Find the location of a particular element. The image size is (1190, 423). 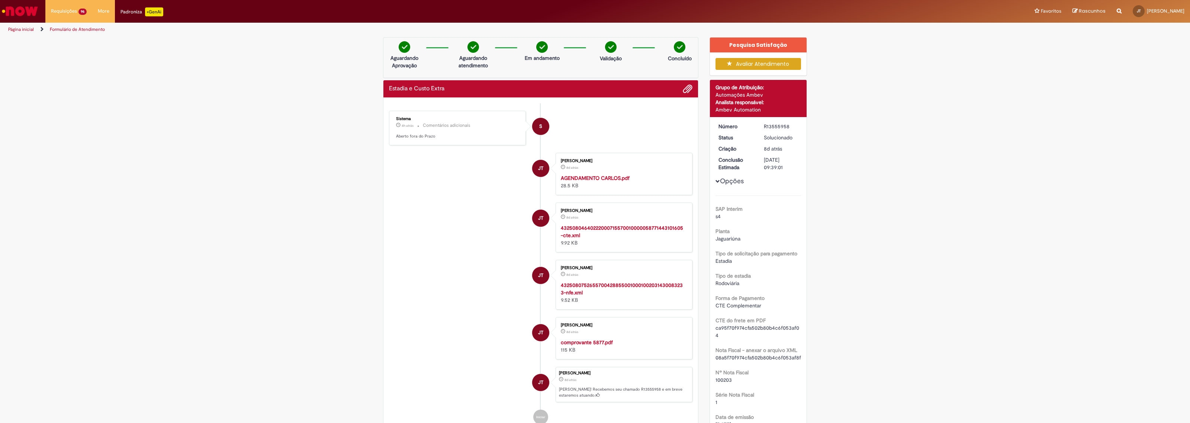

a: Rascunhos is located at coordinates (1089, 11).